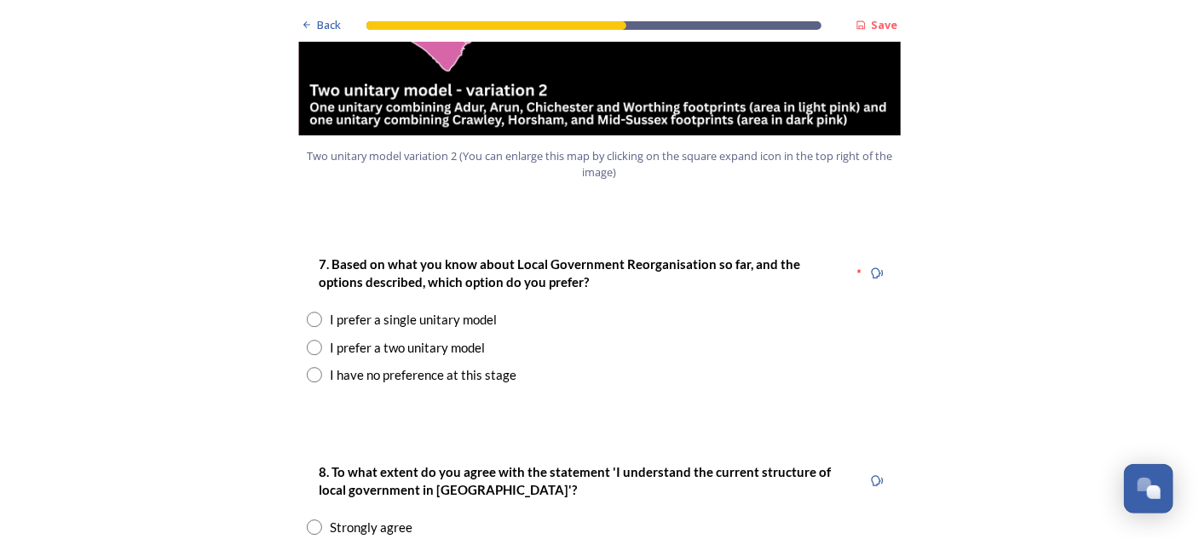 This screenshot has width=1199, height=539. Describe the element at coordinates (414, 319) in the screenshot. I see `div: I prefer a single unitary model` at that location.